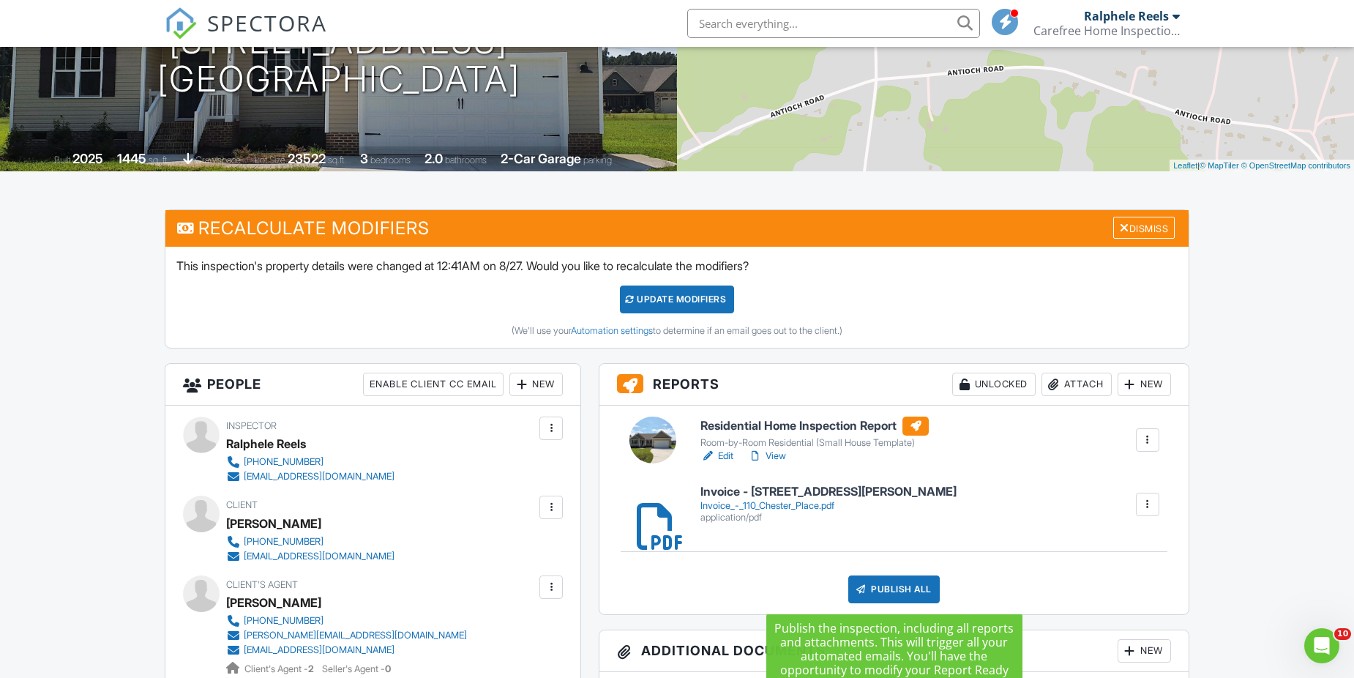 This screenshot has width=1354, height=678. What do you see at coordinates (356, 668) in the screenshot?
I see `span: Seller's Agent -` at bounding box center [356, 668].